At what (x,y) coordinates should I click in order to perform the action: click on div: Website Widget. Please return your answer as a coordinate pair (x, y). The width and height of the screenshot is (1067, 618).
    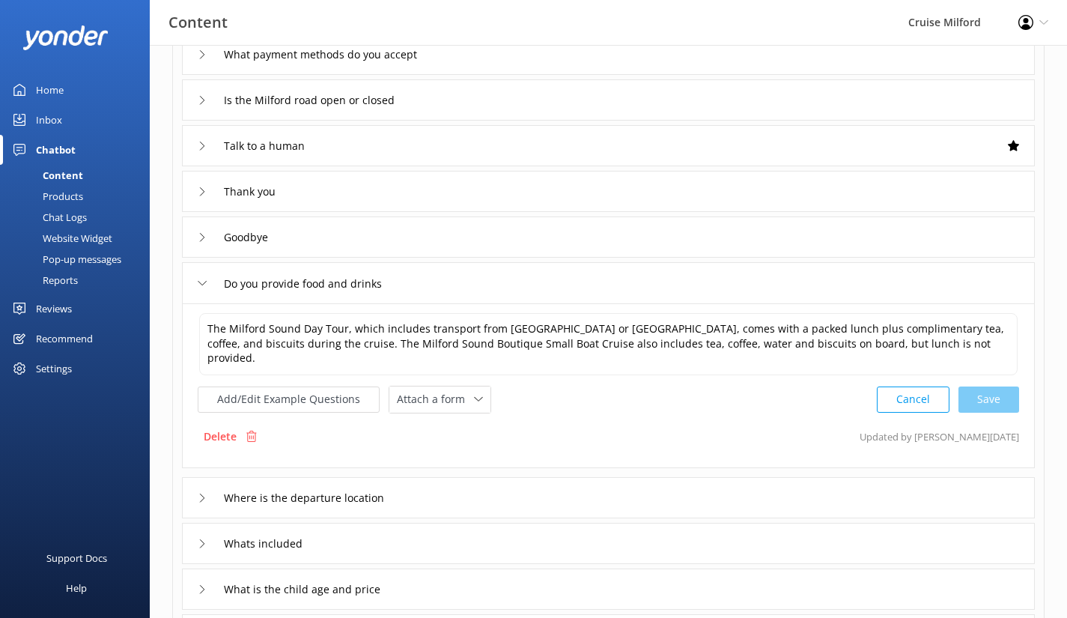
    Looking at the image, I should click on (61, 238).